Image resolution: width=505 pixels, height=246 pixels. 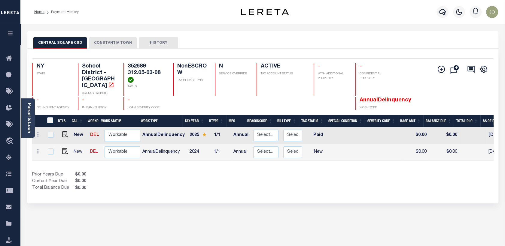 I want to click on i: travel_explore, so click(x=11, y=142).